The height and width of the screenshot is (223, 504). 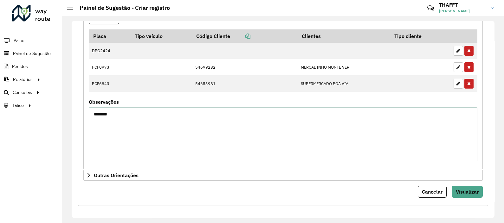 What do you see at coordinates (432, 192) in the screenshot?
I see `span: Cancelar` at bounding box center [432, 192].